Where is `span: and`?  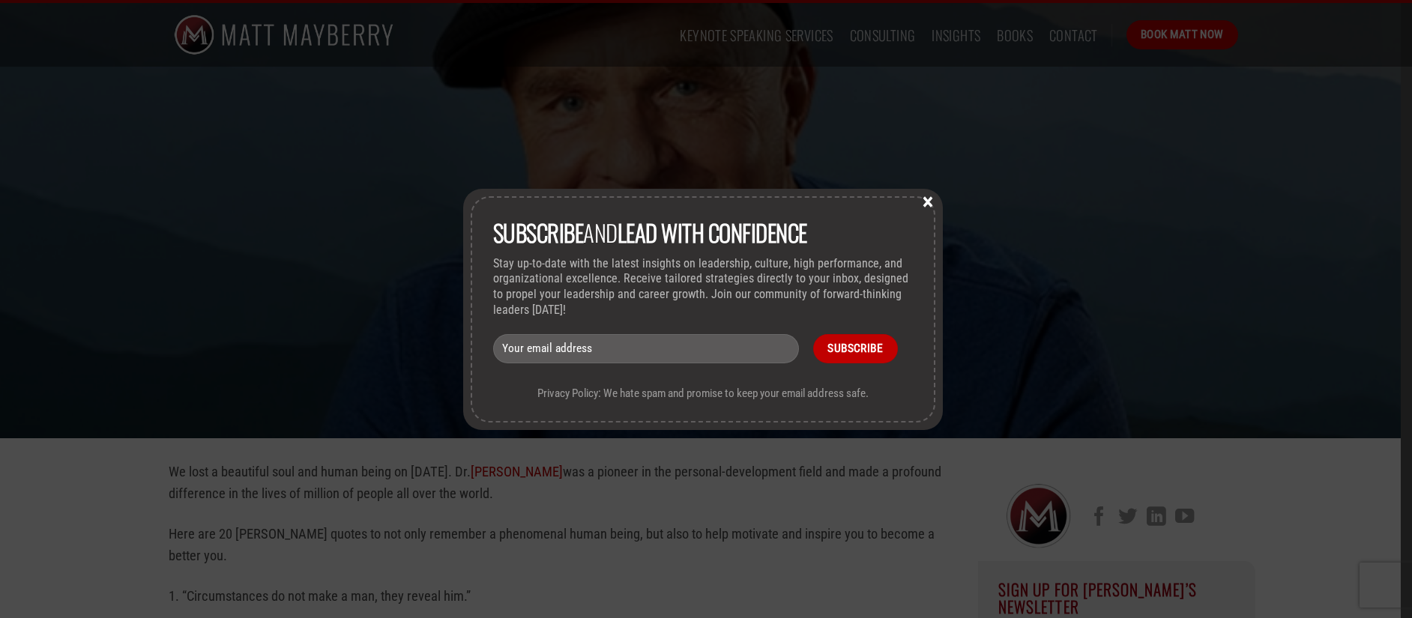 span: and is located at coordinates (650, 232).